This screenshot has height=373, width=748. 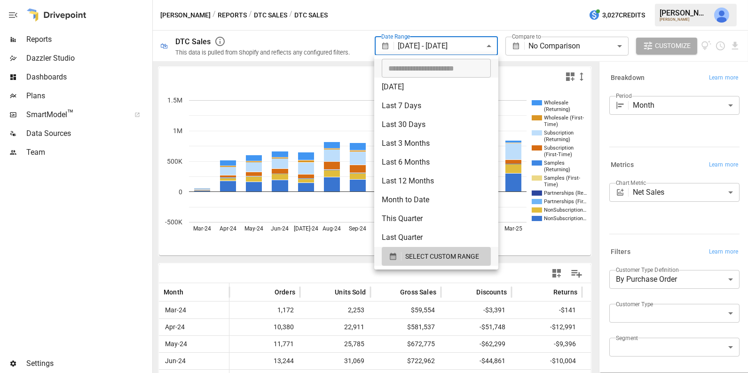 What do you see at coordinates (436, 200) in the screenshot?
I see `li: Month to Date` at bounding box center [436, 200].